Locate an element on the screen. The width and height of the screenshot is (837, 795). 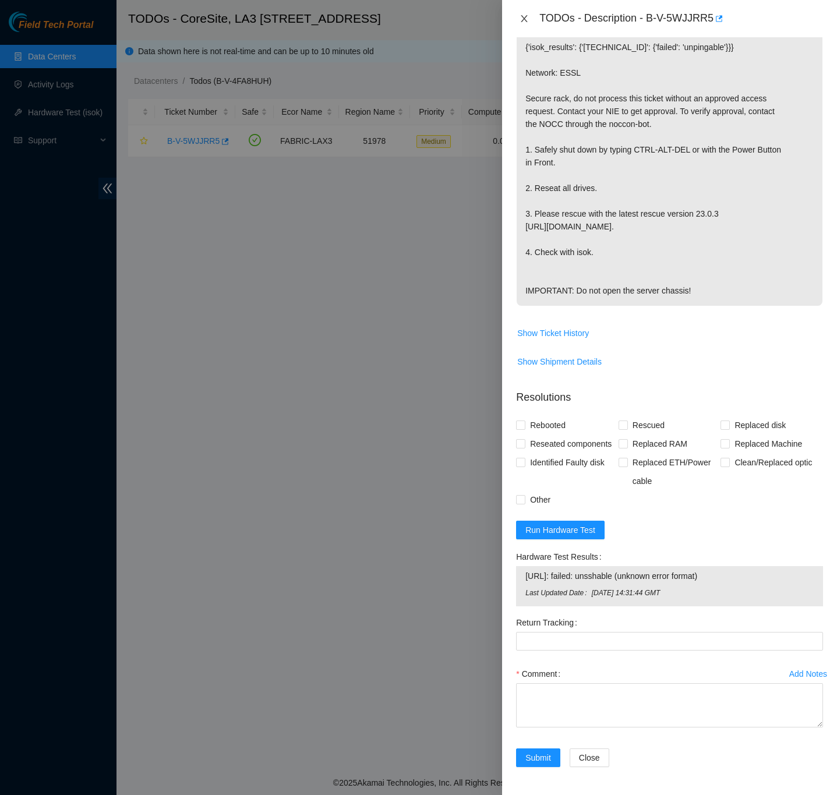
p: Resolutions is located at coordinates (669, 392).